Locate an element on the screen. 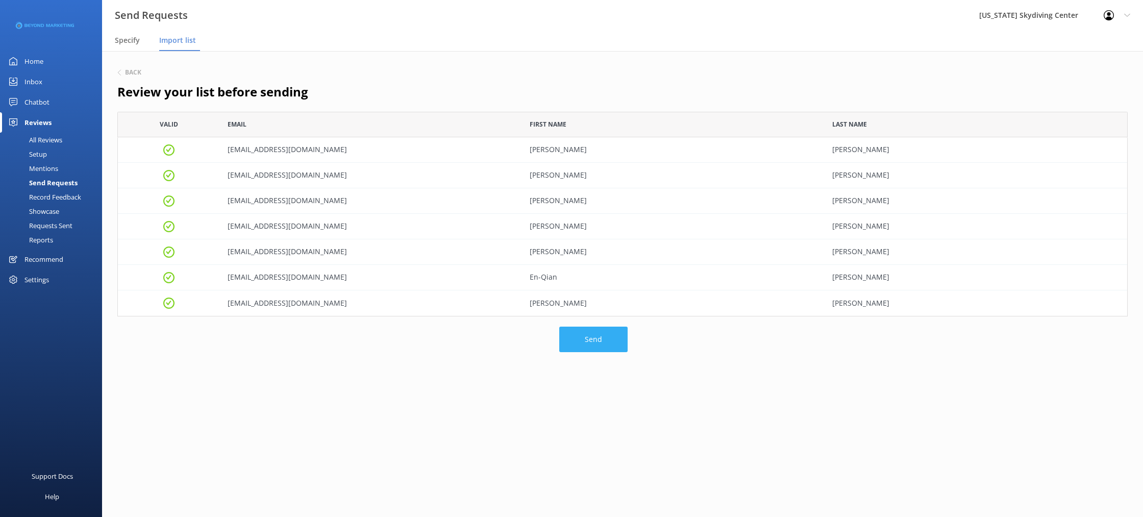 Image resolution: width=1143 pixels, height=517 pixels. span: First Name is located at coordinates (548, 124).